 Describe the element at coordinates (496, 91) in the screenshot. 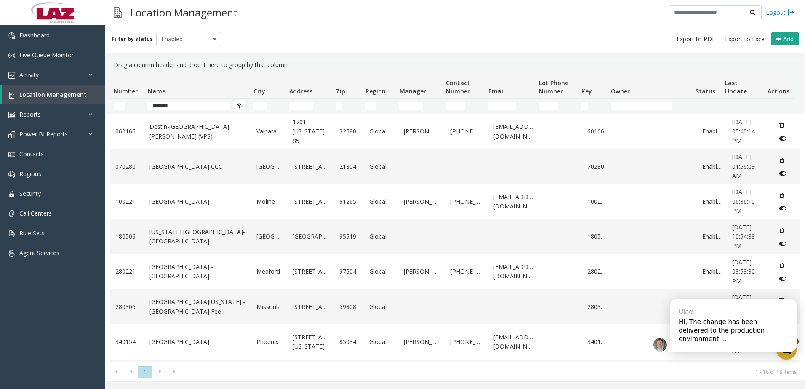

I see `span: Email` at that location.